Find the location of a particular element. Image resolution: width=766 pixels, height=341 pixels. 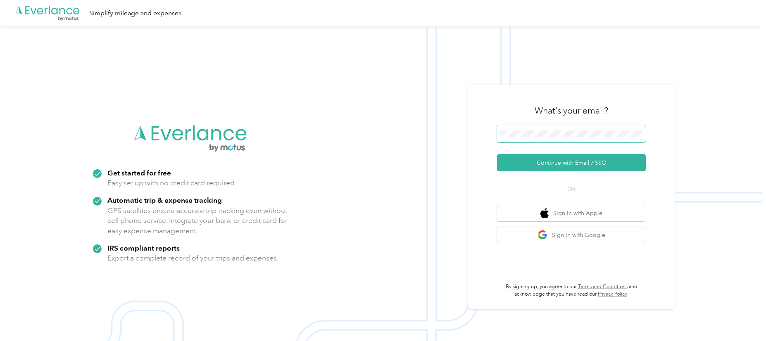

p: Easy set up with no credit card required is located at coordinates (171, 183).